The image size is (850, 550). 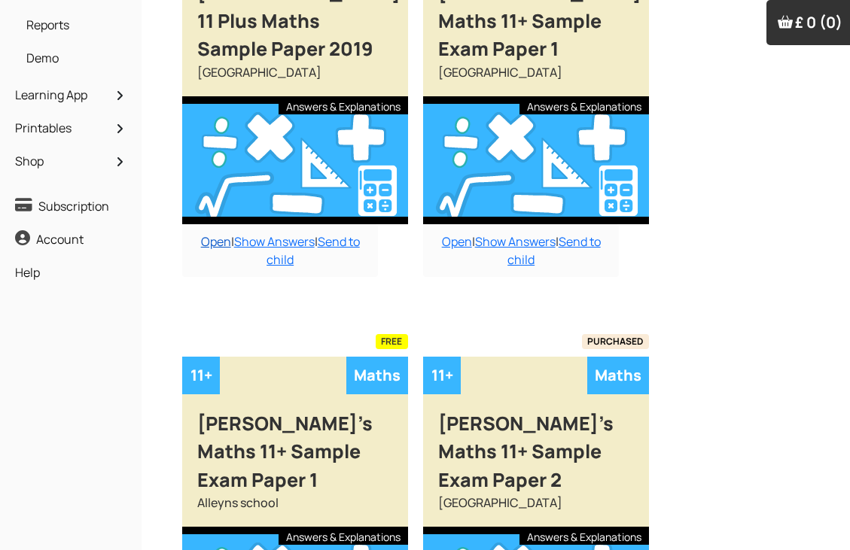 I want to click on div: Alleyns school, so click(x=295, y=511).